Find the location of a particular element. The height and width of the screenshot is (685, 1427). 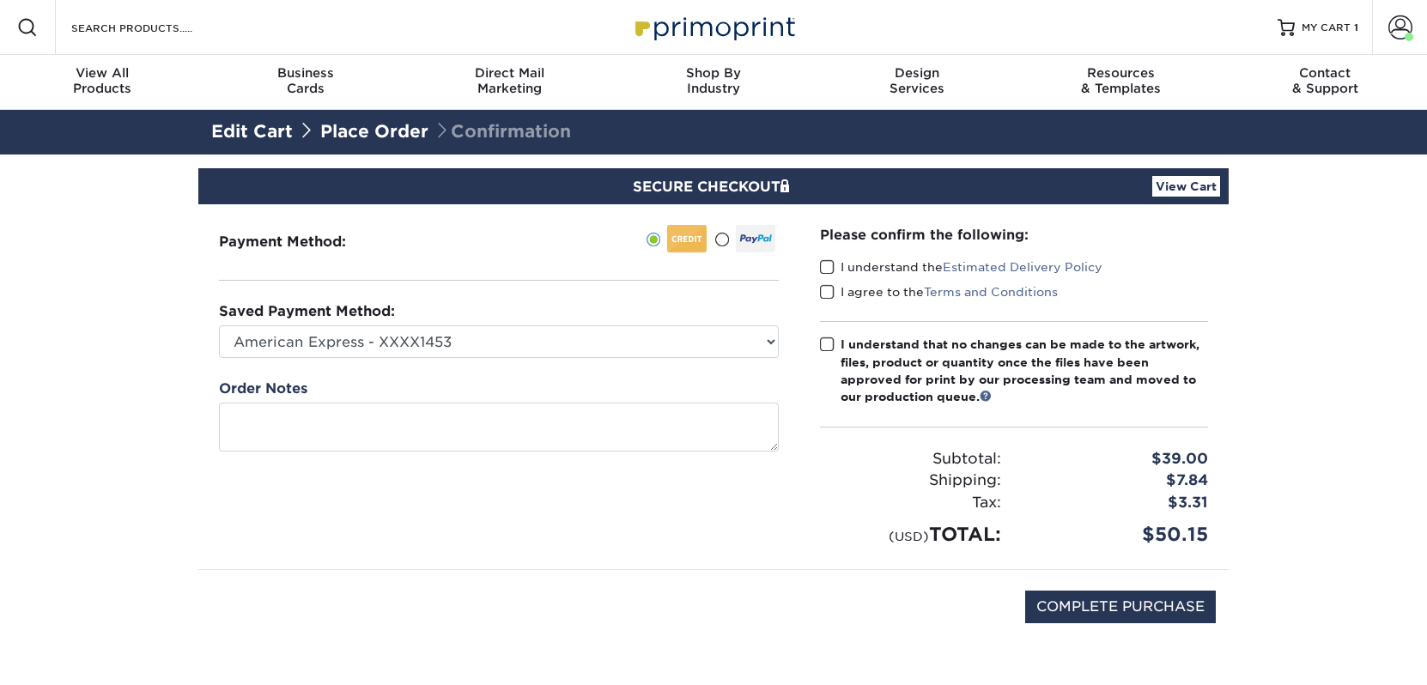

label: Order Notes is located at coordinates (263, 389).